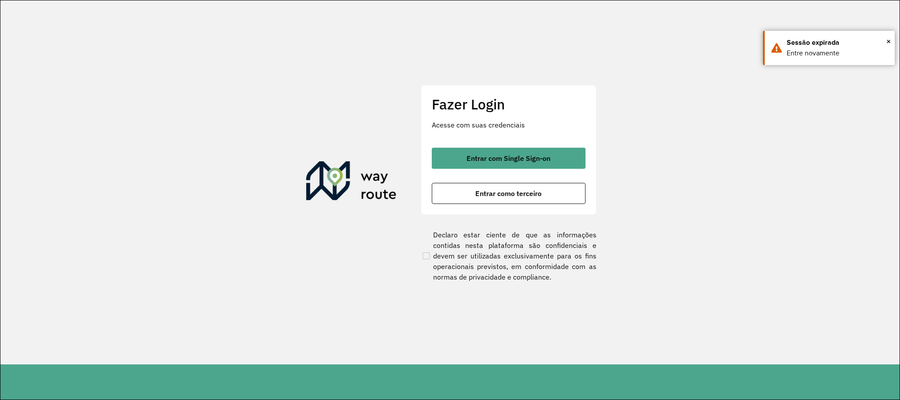  I want to click on div: Sessão expirada, so click(838, 43).